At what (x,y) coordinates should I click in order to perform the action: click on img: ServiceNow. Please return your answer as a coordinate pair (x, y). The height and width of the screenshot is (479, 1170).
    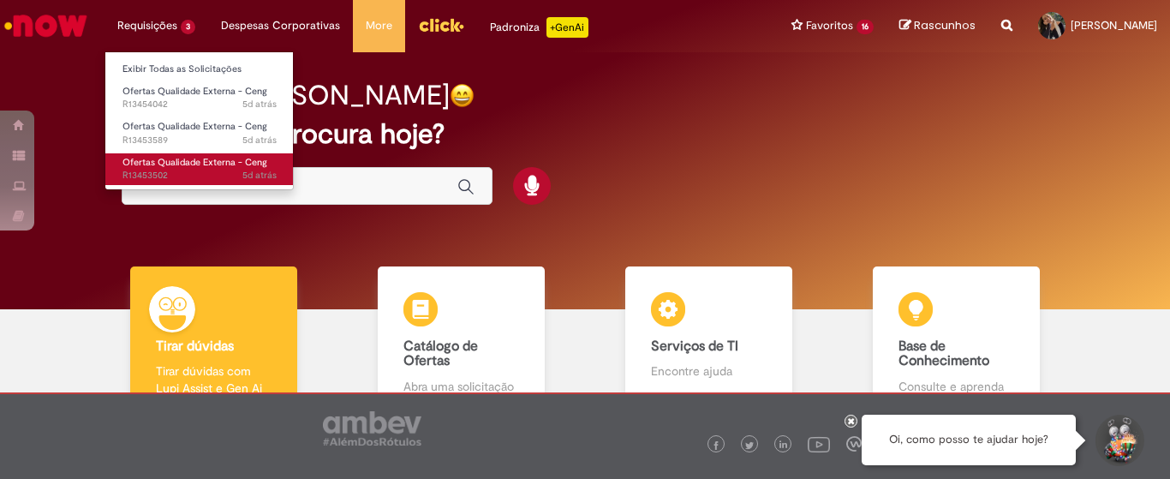
    Looking at the image, I should click on (45, 26).